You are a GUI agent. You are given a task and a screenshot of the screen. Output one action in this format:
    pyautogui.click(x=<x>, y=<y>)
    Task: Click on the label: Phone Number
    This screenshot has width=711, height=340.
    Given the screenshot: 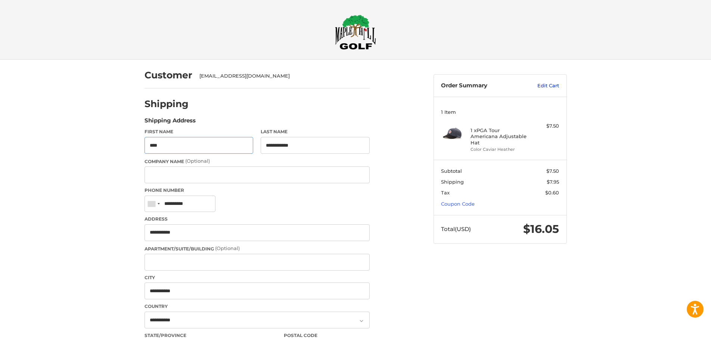 What is the action you would take?
    pyautogui.click(x=257, y=191)
    